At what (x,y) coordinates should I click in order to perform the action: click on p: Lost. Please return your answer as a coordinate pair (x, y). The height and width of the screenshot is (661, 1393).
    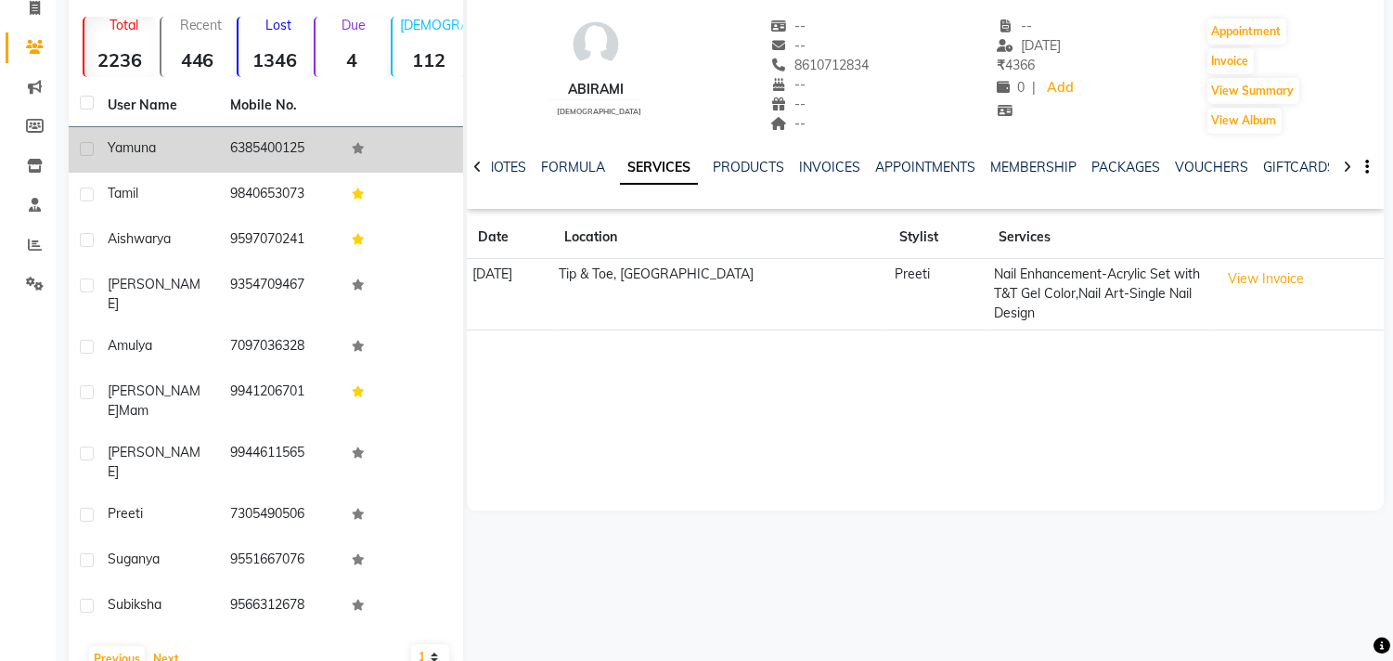
    Looking at the image, I should click on (278, 25).